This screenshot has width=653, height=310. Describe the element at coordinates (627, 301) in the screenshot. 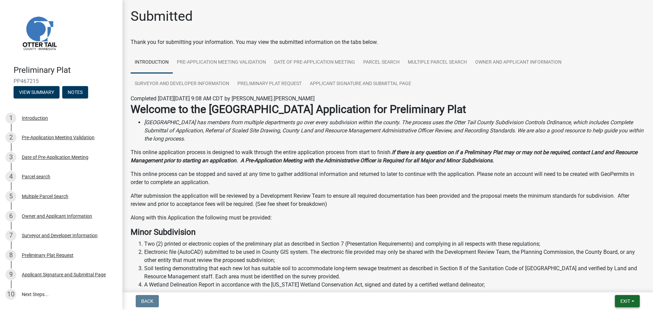

I see `button: Exit` at that location.